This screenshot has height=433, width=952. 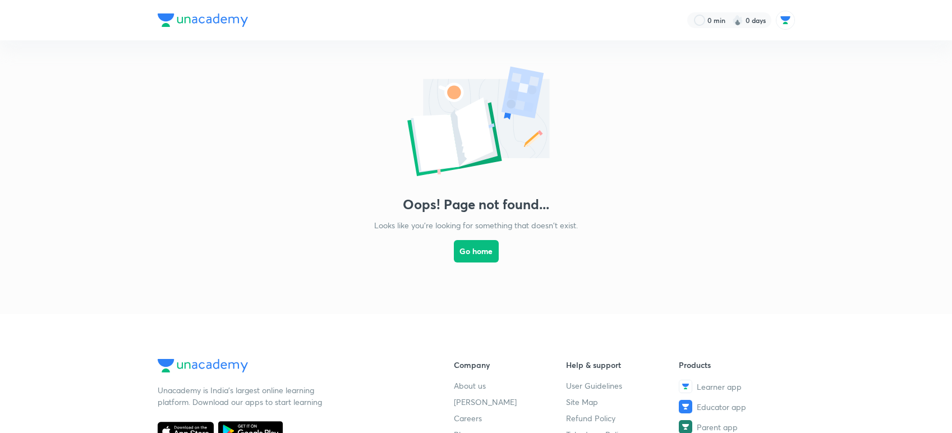 What do you see at coordinates (721, 407) in the screenshot?
I see `span: Educator app` at bounding box center [721, 407].